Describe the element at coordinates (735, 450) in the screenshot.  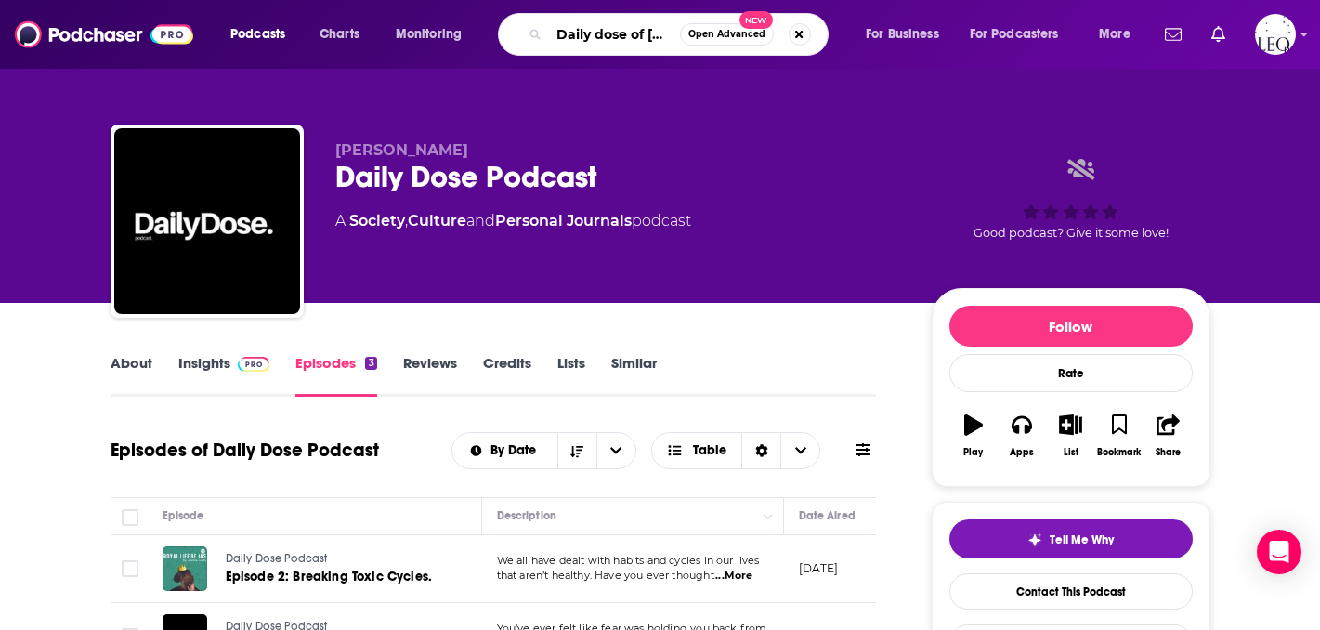
I see `h2: Choose View` at that location.